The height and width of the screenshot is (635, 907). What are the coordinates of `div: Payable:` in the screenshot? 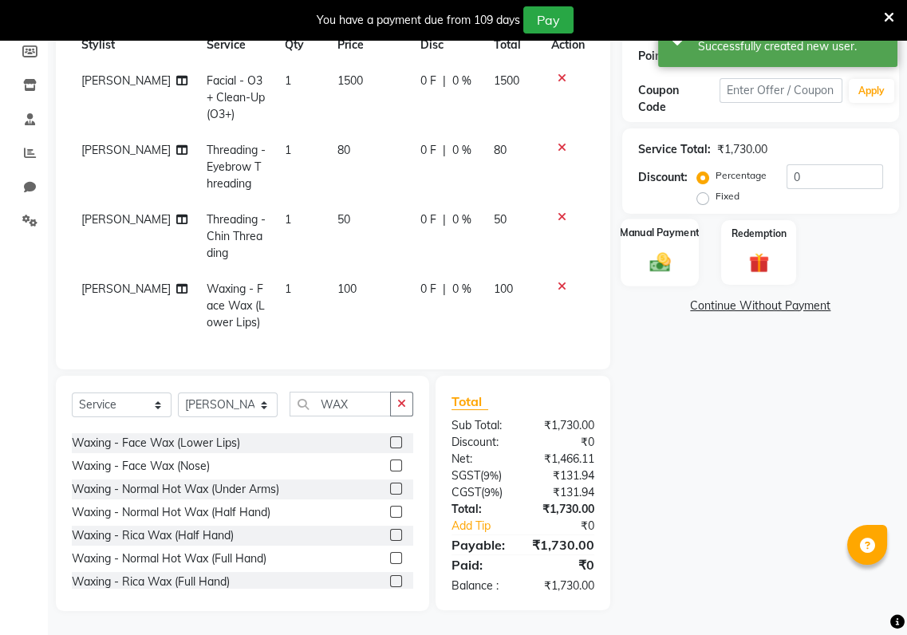 It's located at (480, 545).